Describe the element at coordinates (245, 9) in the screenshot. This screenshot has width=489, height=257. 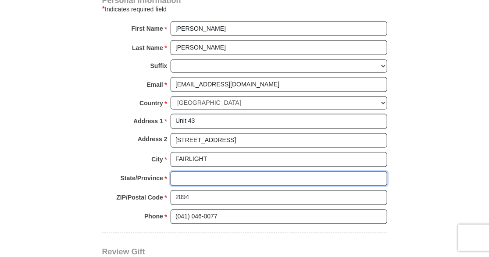
I see `div: Indicates required field` at that location.